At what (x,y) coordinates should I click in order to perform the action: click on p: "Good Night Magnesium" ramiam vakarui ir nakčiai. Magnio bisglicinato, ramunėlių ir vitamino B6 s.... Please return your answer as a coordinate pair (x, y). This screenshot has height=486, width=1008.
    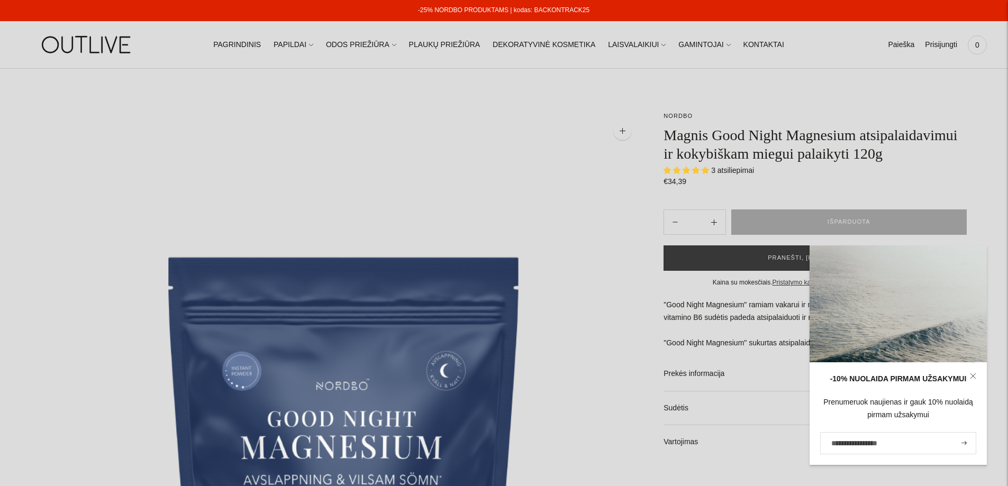
    Looking at the image, I should click on (814, 324).